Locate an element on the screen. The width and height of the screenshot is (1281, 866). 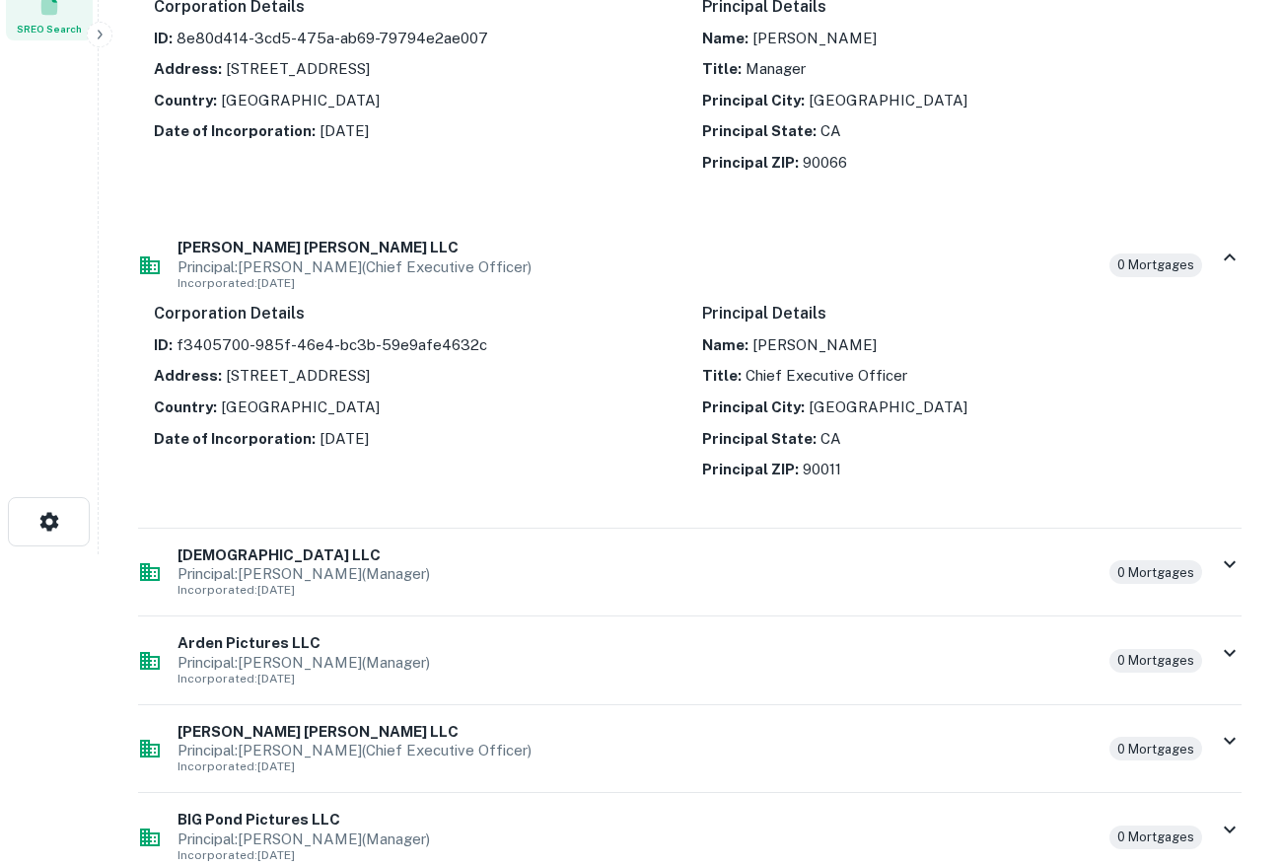
p: Manager is located at coordinates (965, 69).